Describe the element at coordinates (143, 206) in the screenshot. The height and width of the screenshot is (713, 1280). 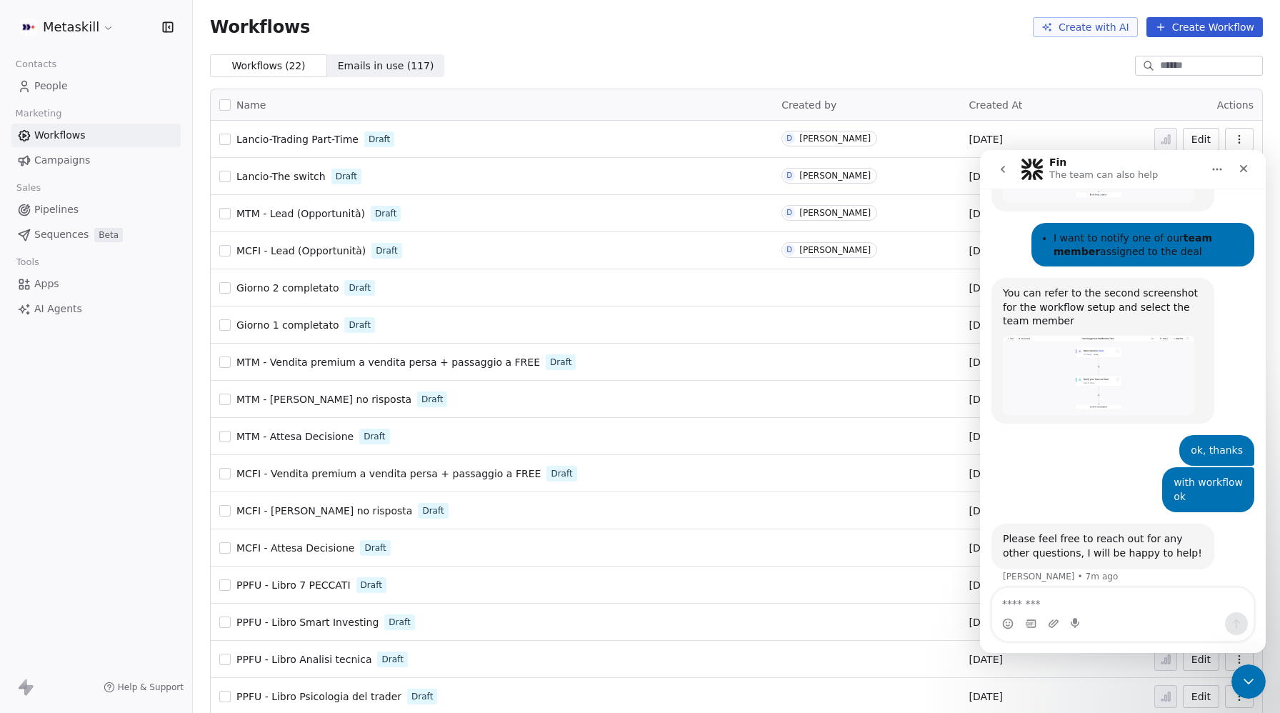
I see `div: Harinder says…` at that location.